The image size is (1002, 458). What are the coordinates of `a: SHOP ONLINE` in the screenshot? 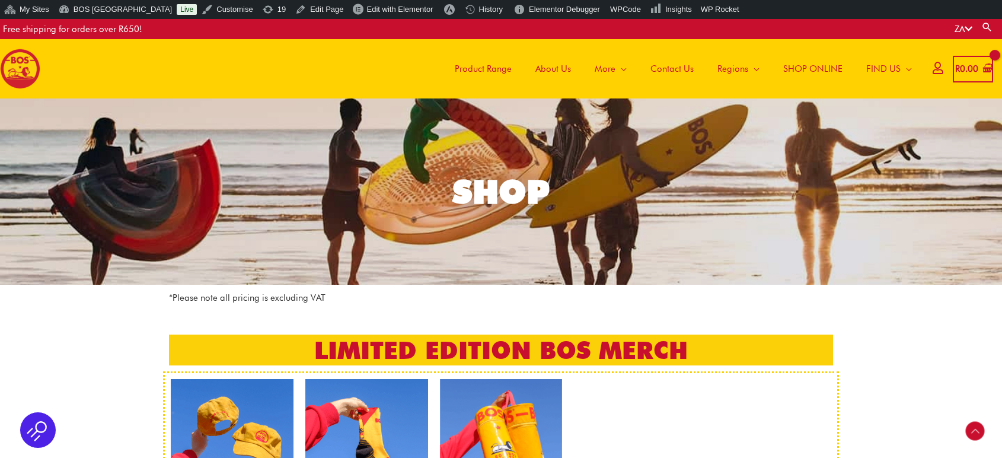 It's located at (813, 69).